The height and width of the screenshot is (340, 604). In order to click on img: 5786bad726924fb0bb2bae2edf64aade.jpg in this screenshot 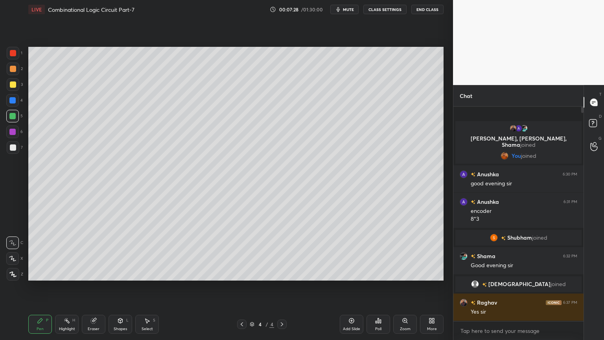, I will do `click(504, 156)`.